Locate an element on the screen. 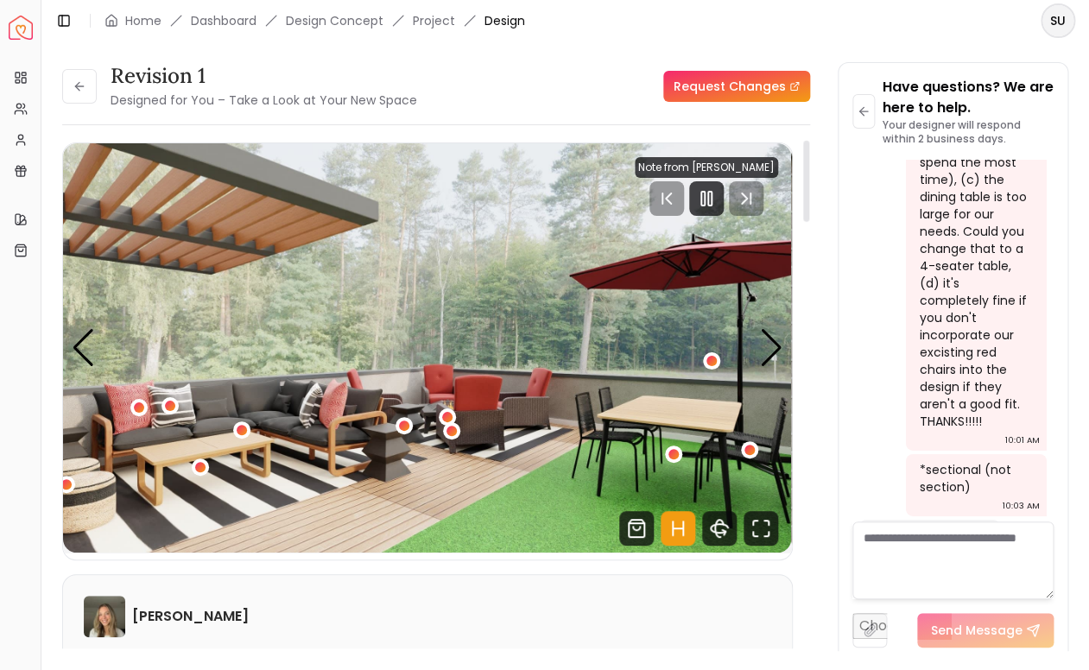  div: 10:01 AM is located at coordinates (1023, 441).